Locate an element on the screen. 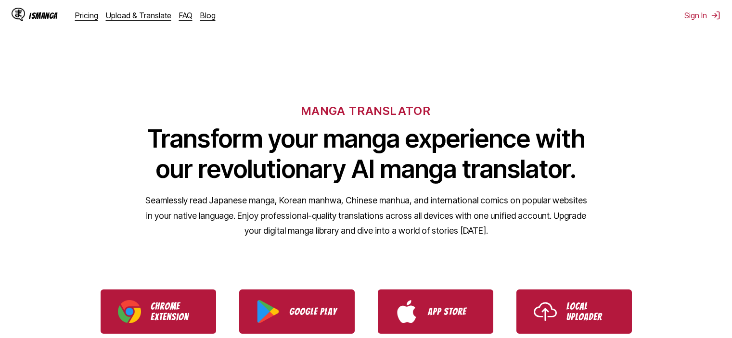 This screenshot has width=732, height=338. h6: MANGA TRANSLATOR is located at coordinates (366, 111).